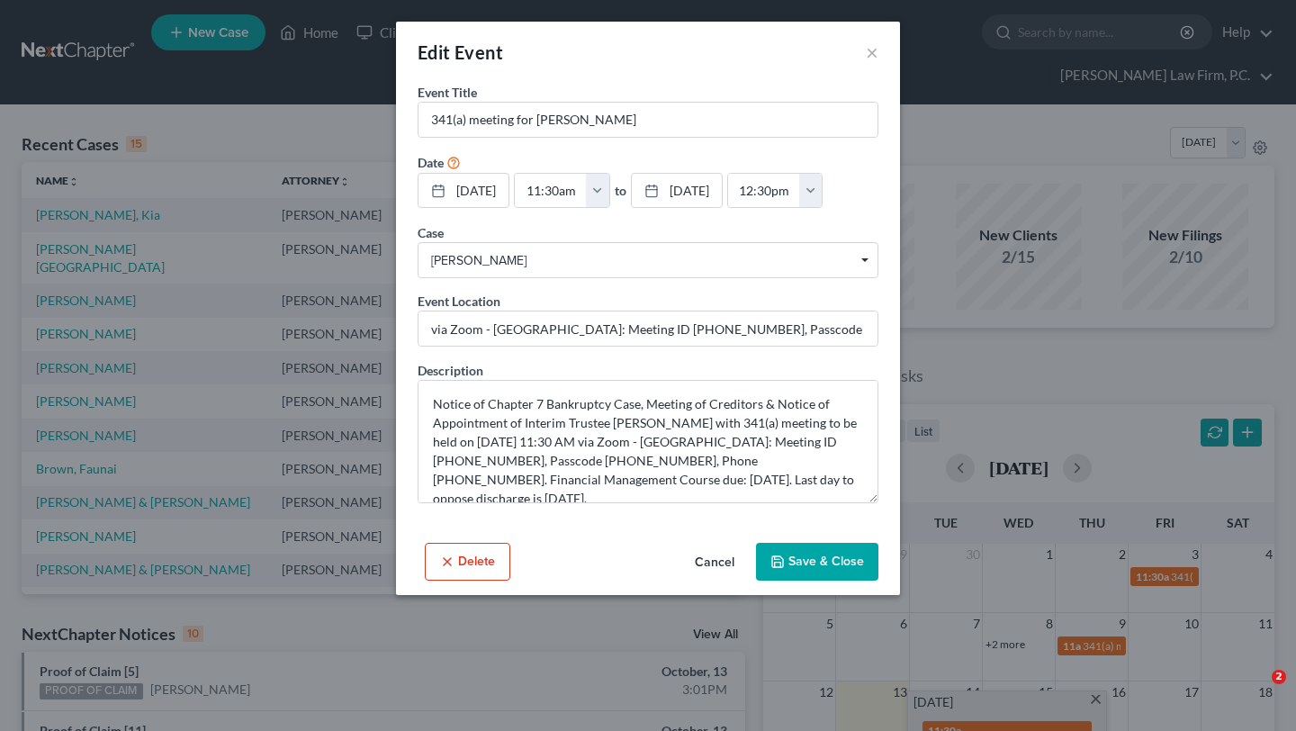 The image size is (1296, 731). I want to click on button: Delete, so click(467, 562).